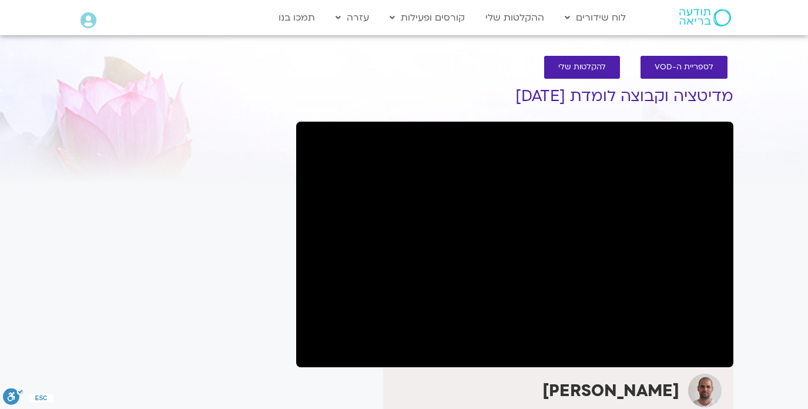 The width and height of the screenshot is (808, 409). What do you see at coordinates (581, 67) in the screenshot?
I see `span: להקלטות שלי` at bounding box center [581, 67].